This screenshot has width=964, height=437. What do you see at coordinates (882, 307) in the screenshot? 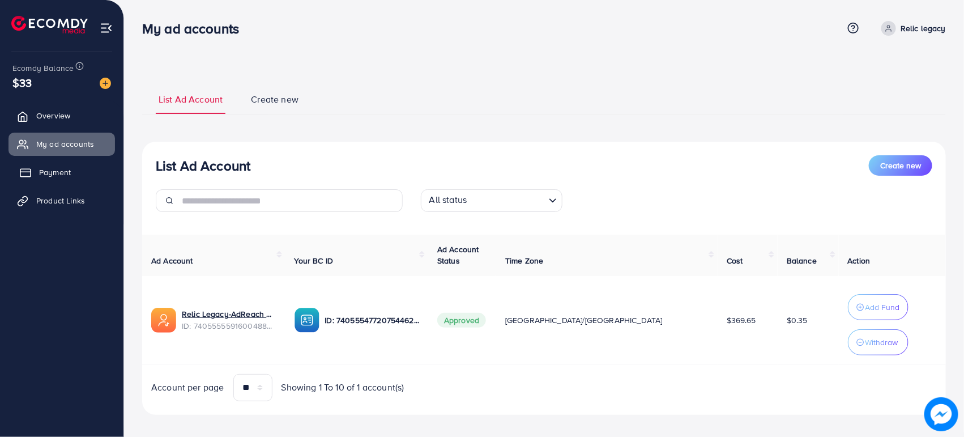
I see `p: Add Fund` at bounding box center [882, 307].